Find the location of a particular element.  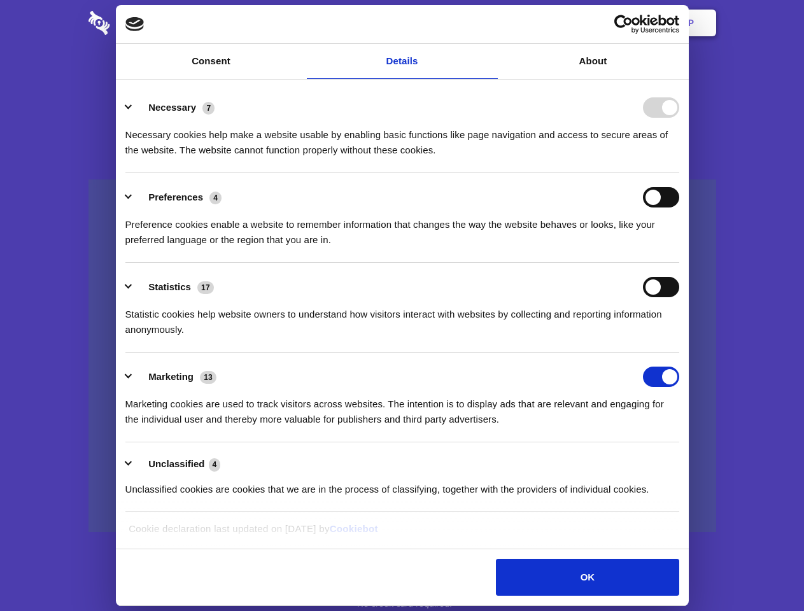

h1: Eliminate Slack Data Loss. is located at coordinates (402, 80).